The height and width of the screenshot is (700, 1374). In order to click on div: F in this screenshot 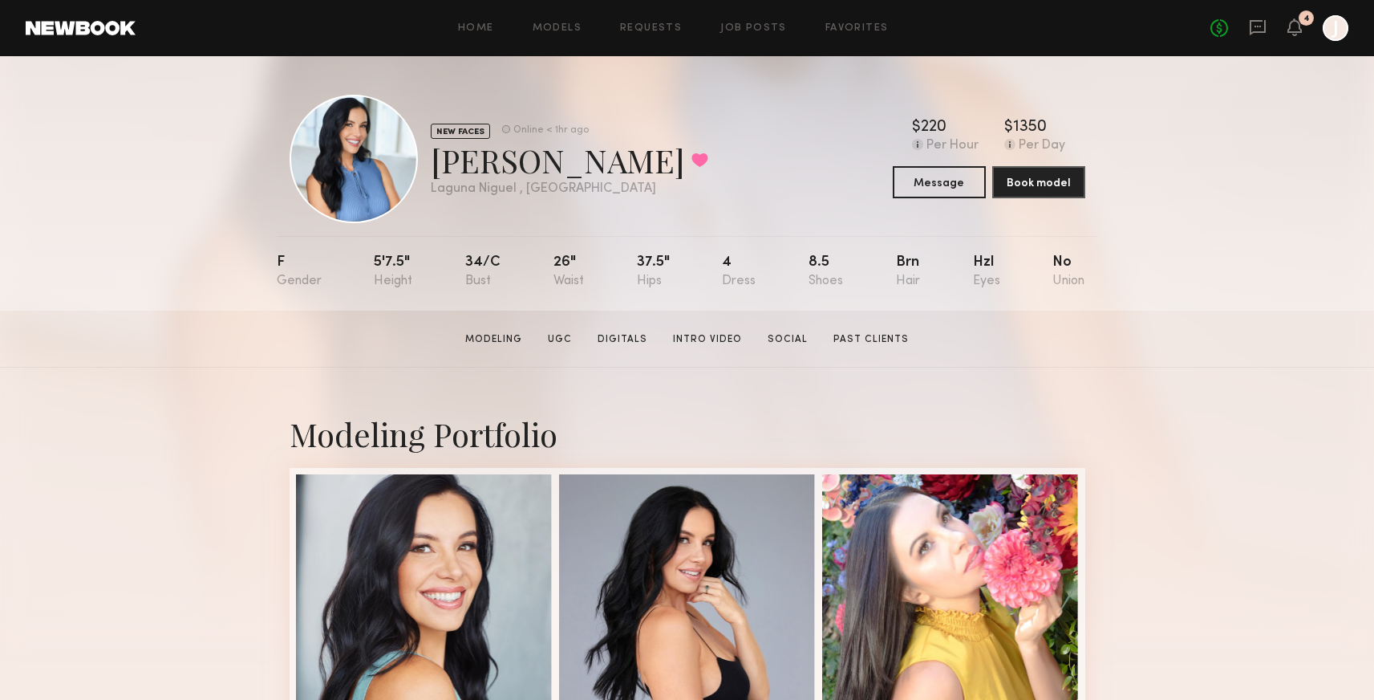, I will do `click(299, 271)`.